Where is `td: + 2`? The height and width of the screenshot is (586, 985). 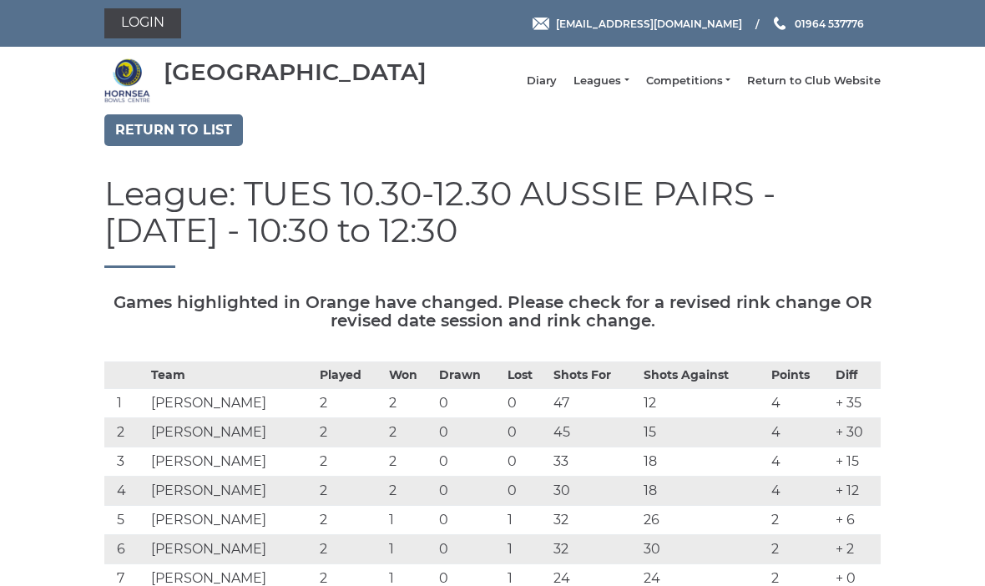
td: + 2 is located at coordinates (855, 549).